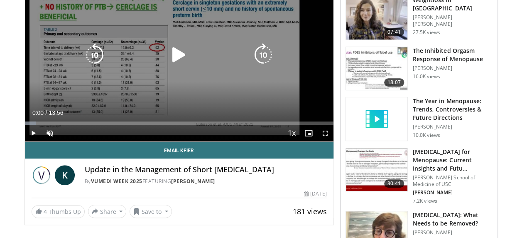 Image resolution: width=522 pixels, height=238 pixels. Describe the element at coordinates (206, 181) in the screenshot. I see `div: By FEATURING` at that location.